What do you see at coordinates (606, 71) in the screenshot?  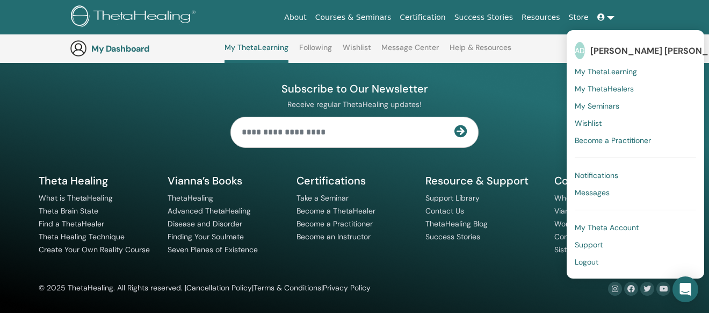 I see `span: My ThetaLearning` at bounding box center [606, 71].